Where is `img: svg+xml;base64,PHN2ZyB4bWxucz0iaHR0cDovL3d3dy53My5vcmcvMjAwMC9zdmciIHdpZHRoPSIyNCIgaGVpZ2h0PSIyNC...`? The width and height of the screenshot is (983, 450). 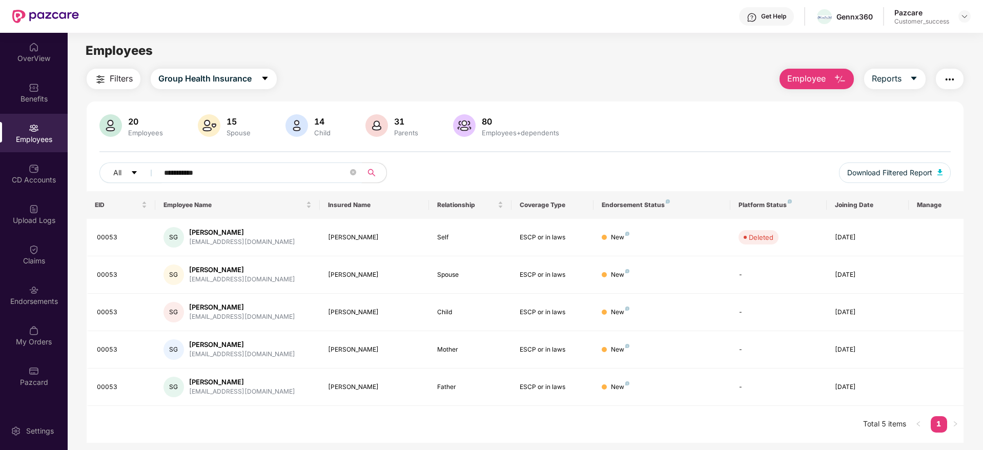 img: svg+xml;base64,PHN2ZyB4bWxucz0iaHR0cDovL3d3dy53My5vcmcvMjAwMC9zdmciIHdpZHRoPSIyNCIgaGVpZ2h0PSIyNC... is located at coordinates (949, 79).